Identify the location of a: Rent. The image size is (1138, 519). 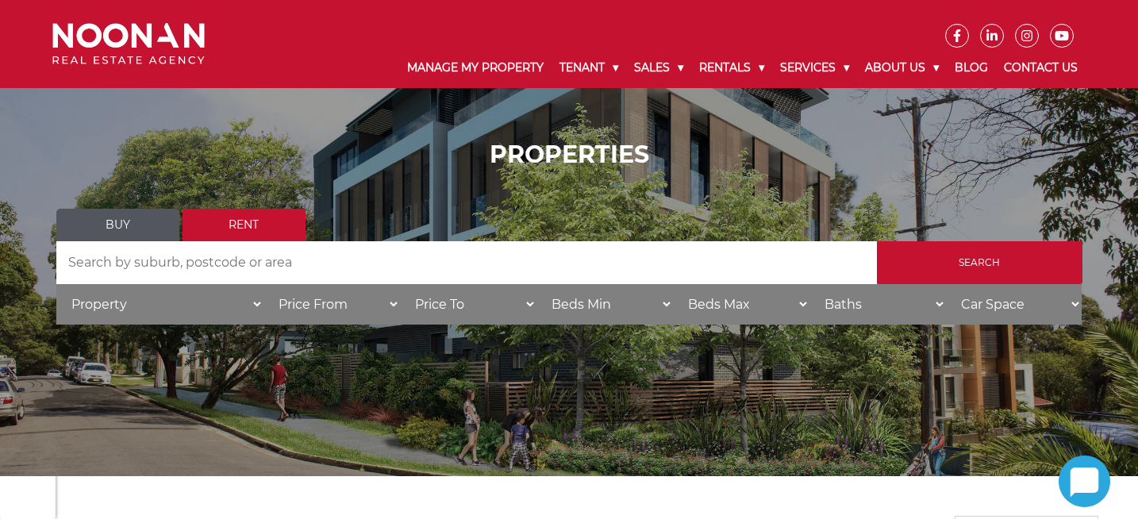
(244, 225).